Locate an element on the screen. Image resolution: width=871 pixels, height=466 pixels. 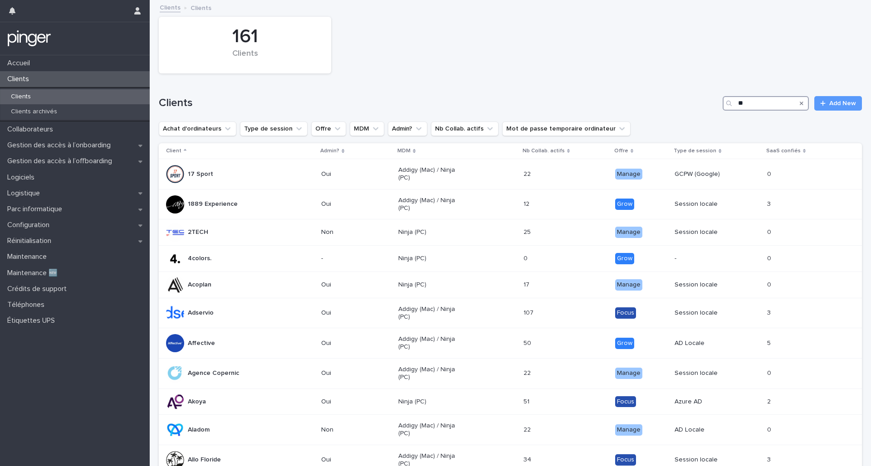
button: Admin? is located at coordinates (407, 129).